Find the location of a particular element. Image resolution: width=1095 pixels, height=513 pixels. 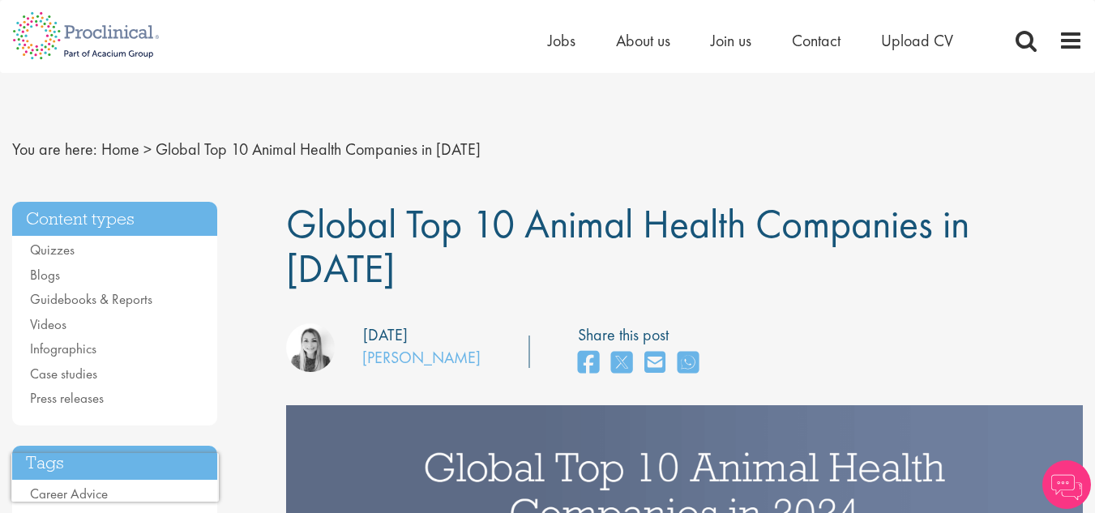

h3: Tags is located at coordinates (114, 463).